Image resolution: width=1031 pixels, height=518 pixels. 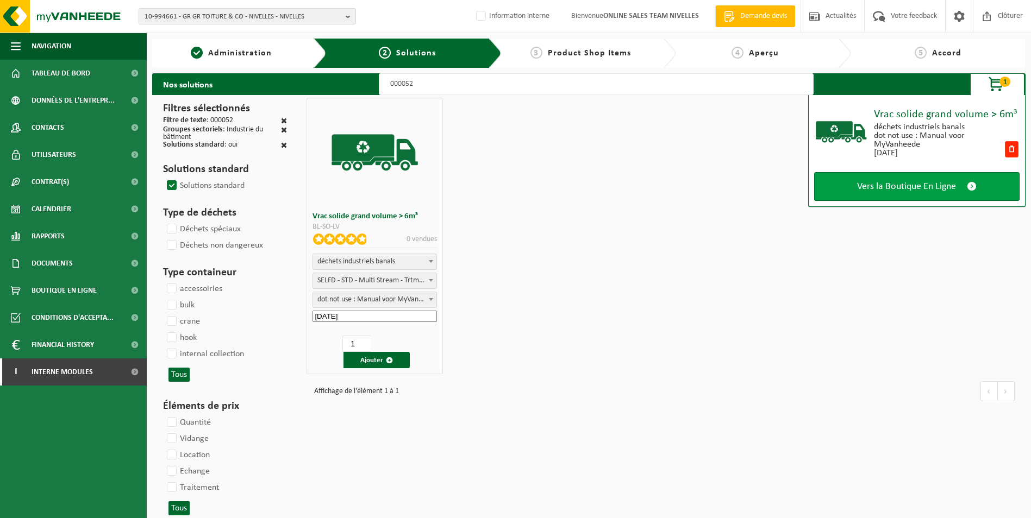 What do you see at coordinates (200, 146) in the screenshot?
I see `div: : oui` at bounding box center [200, 146].